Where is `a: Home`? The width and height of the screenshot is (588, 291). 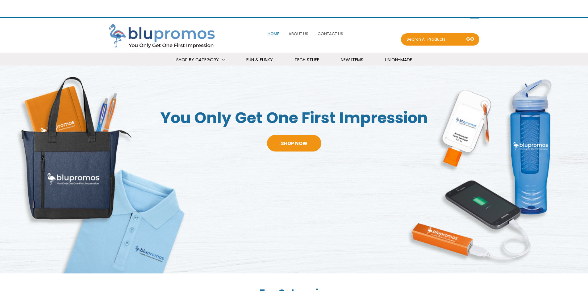
a: Home is located at coordinates (273, 34).